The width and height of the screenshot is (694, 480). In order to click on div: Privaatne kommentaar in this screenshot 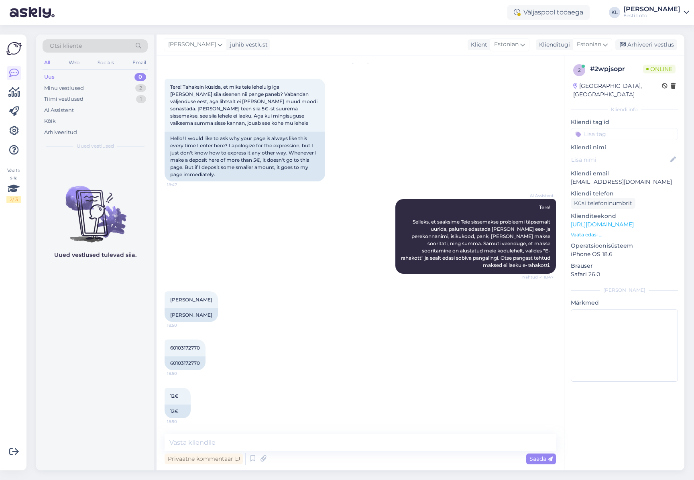, I will do `click(204, 459)`.